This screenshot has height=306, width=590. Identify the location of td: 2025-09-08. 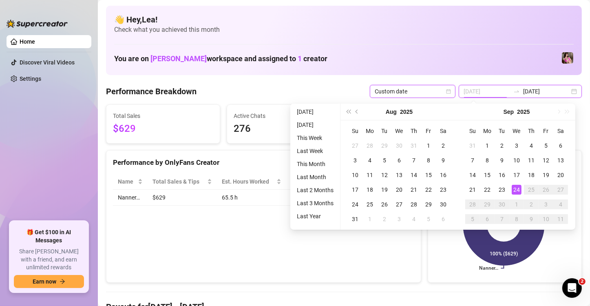
(487, 160).